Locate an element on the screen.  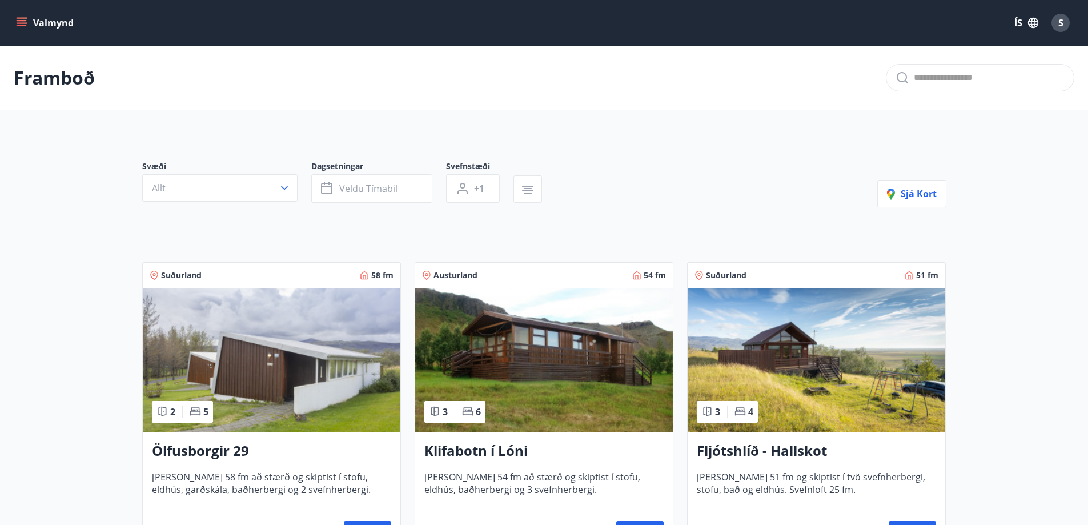
span: 6 is located at coordinates (478, 412).